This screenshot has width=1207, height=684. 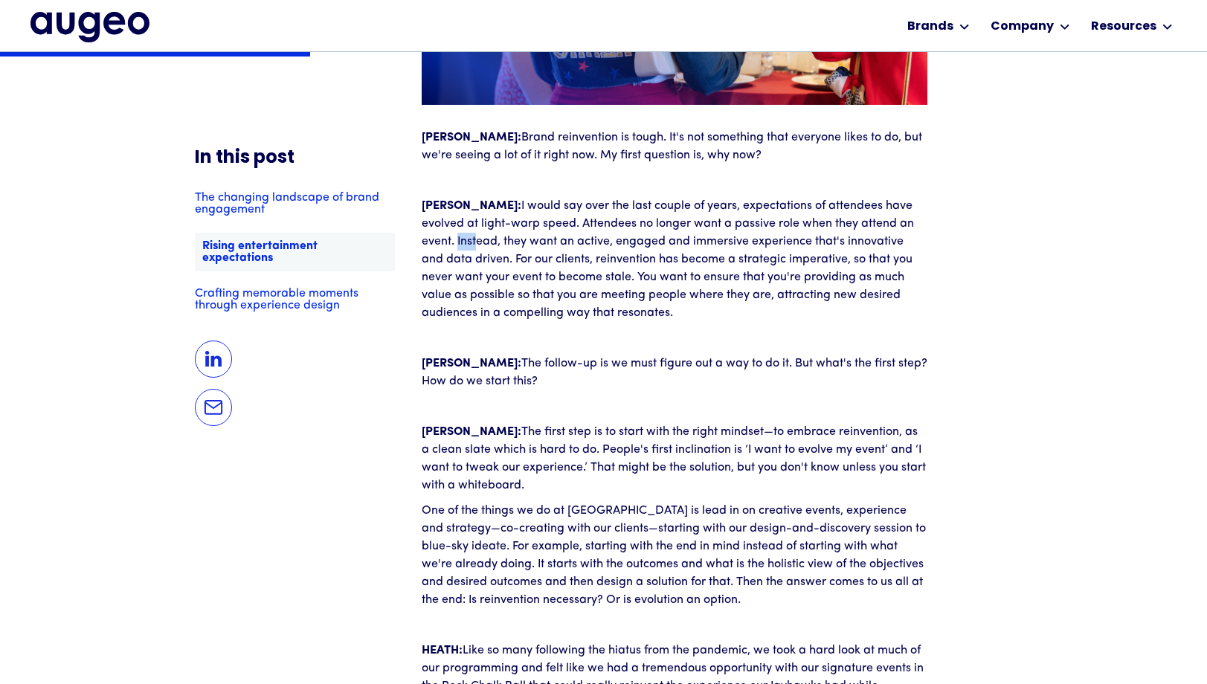 I want to click on p: The follow-up is we must figure out a way to do it. But what's the first step? How do we start this?, so click(x=674, y=372).